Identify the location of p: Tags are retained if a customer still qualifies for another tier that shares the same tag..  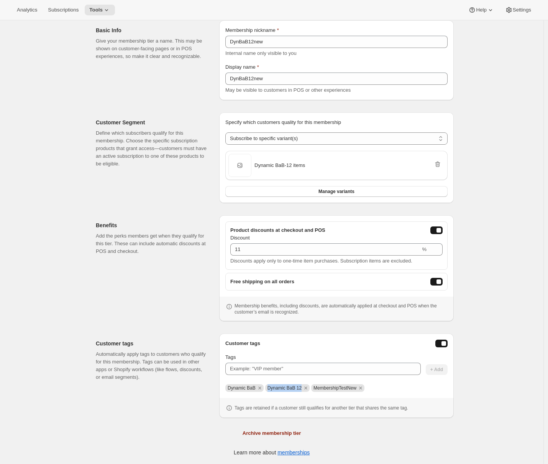
(321, 408).